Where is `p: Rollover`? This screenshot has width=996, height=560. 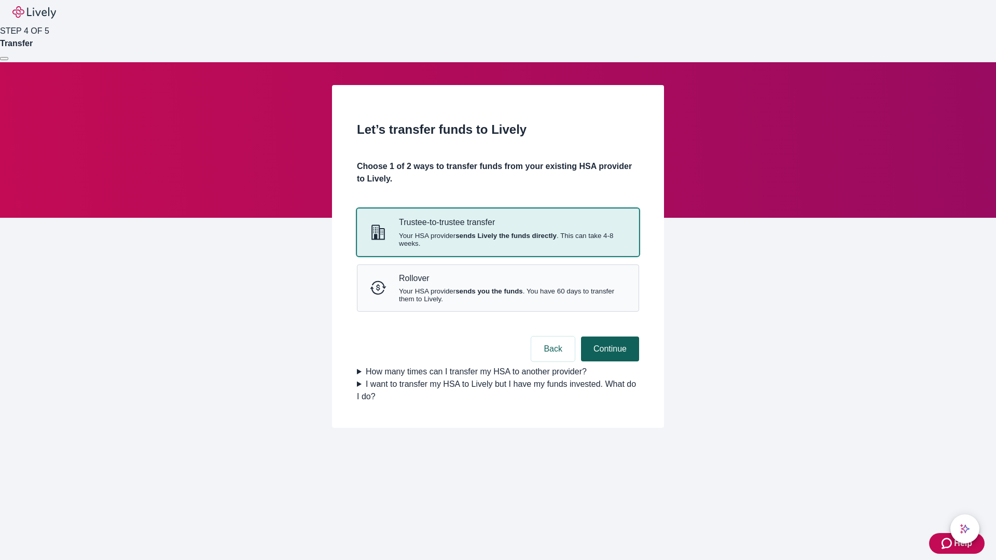 p: Rollover is located at coordinates (513, 278).